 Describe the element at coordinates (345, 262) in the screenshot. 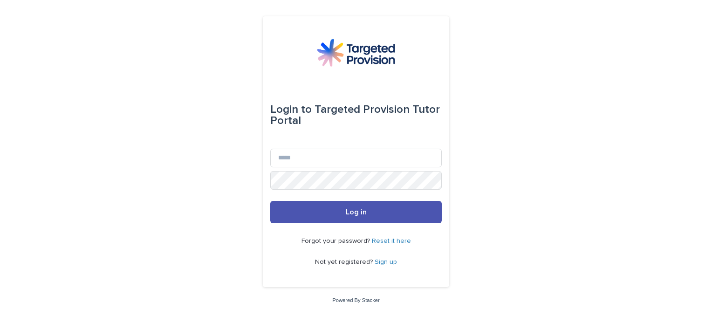

I see `span: Not yet registered?` at that location.